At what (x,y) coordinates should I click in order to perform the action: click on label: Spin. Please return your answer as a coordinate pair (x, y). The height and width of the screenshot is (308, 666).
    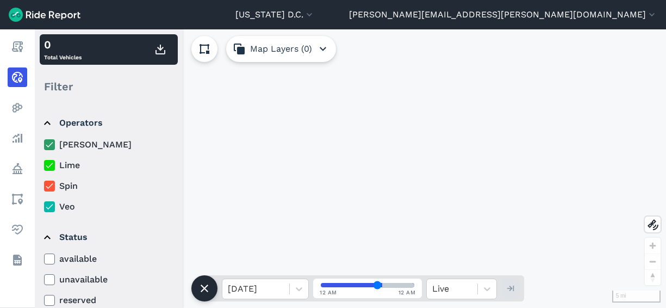
    Looking at the image, I should click on (109, 186).